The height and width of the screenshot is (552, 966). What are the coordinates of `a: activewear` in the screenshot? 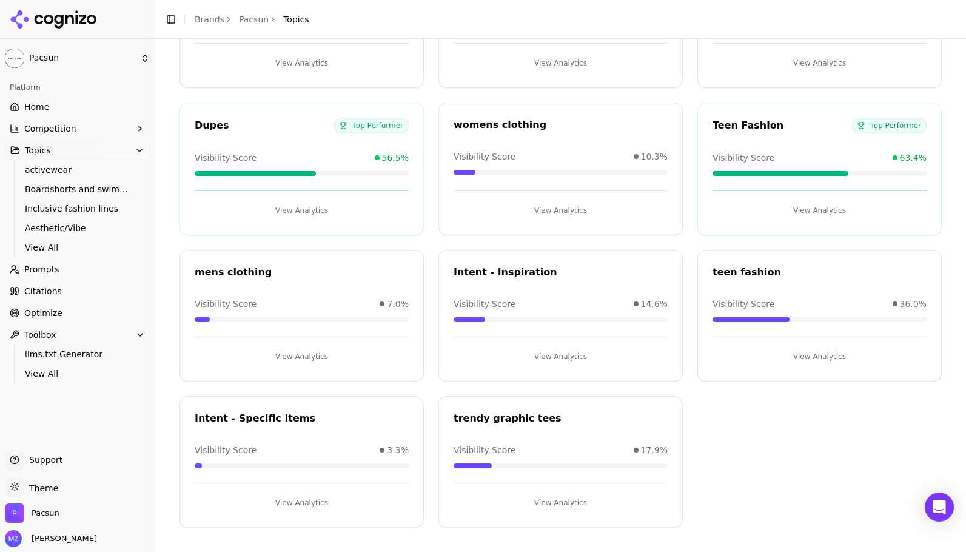 It's located at (78, 170).